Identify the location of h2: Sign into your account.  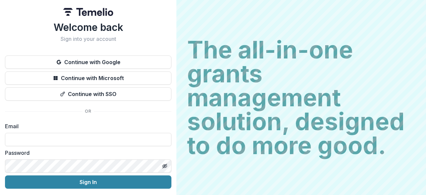
(88, 39).